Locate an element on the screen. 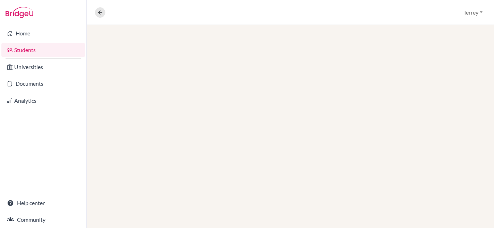 The image size is (494, 228). a: Universities is located at coordinates (43, 67).